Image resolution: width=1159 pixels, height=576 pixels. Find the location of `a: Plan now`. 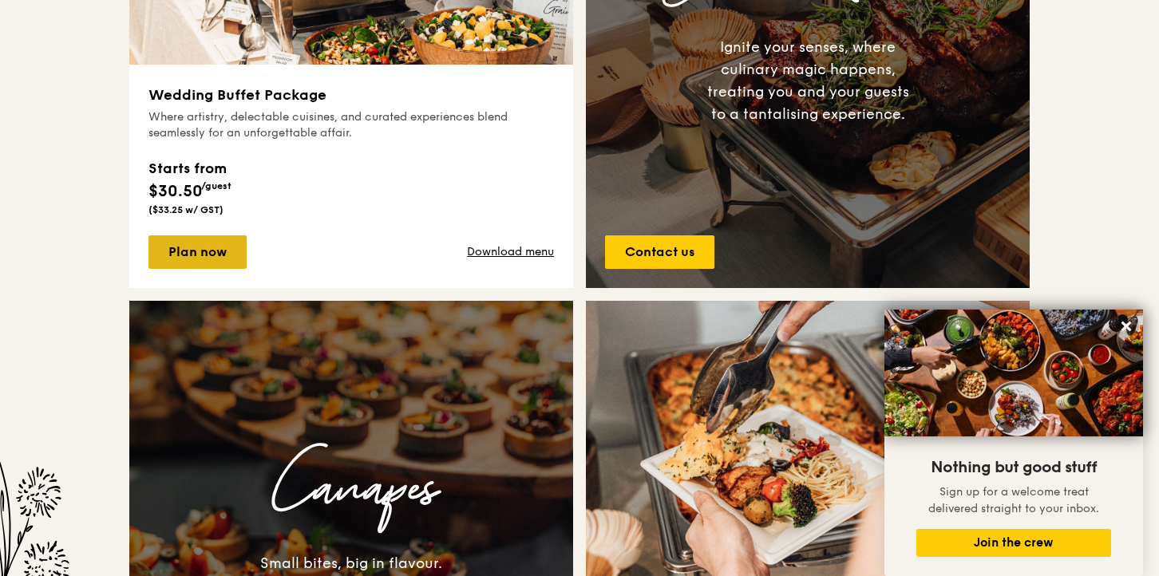

a: Plan now is located at coordinates (197, 252).